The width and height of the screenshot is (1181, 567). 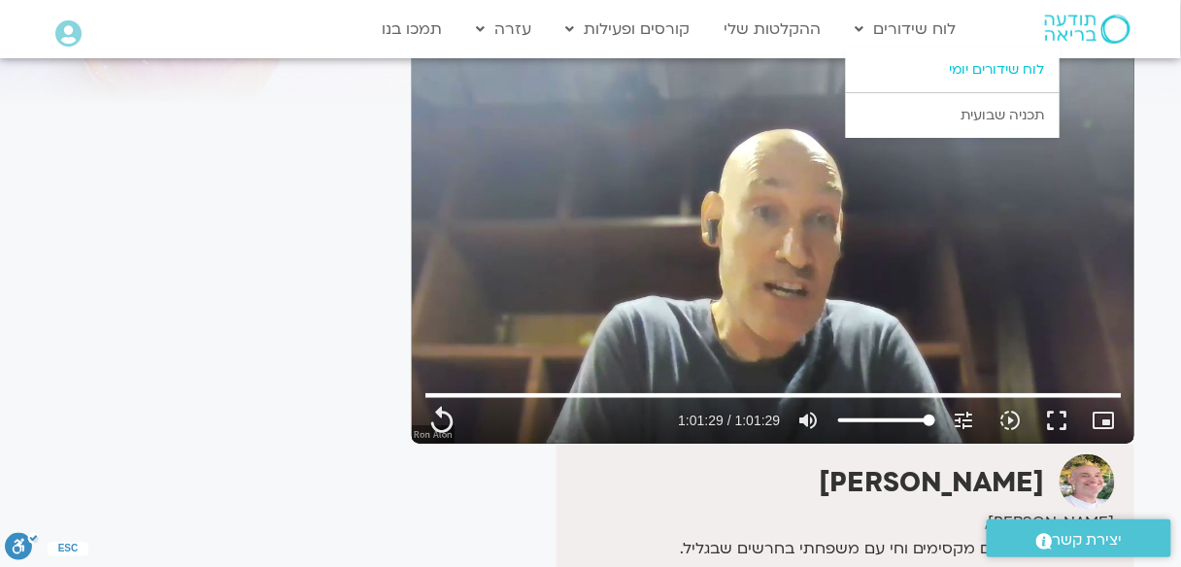 What do you see at coordinates (628, 29) in the screenshot?
I see `a: קורסים ופעילות` at bounding box center [628, 29].